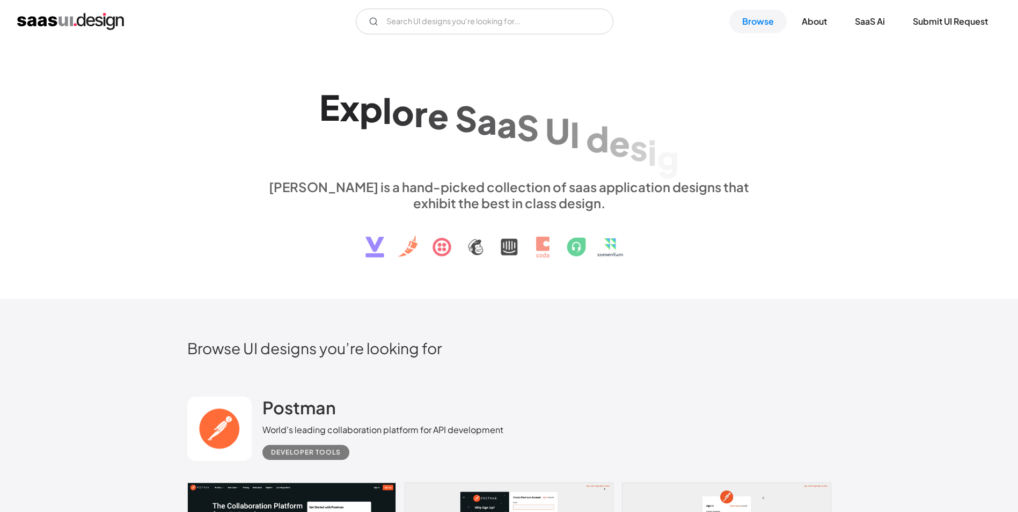  What do you see at coordinates (350, 107) in the screenshot?
I see `div: x` at bounding box center [350, 107].